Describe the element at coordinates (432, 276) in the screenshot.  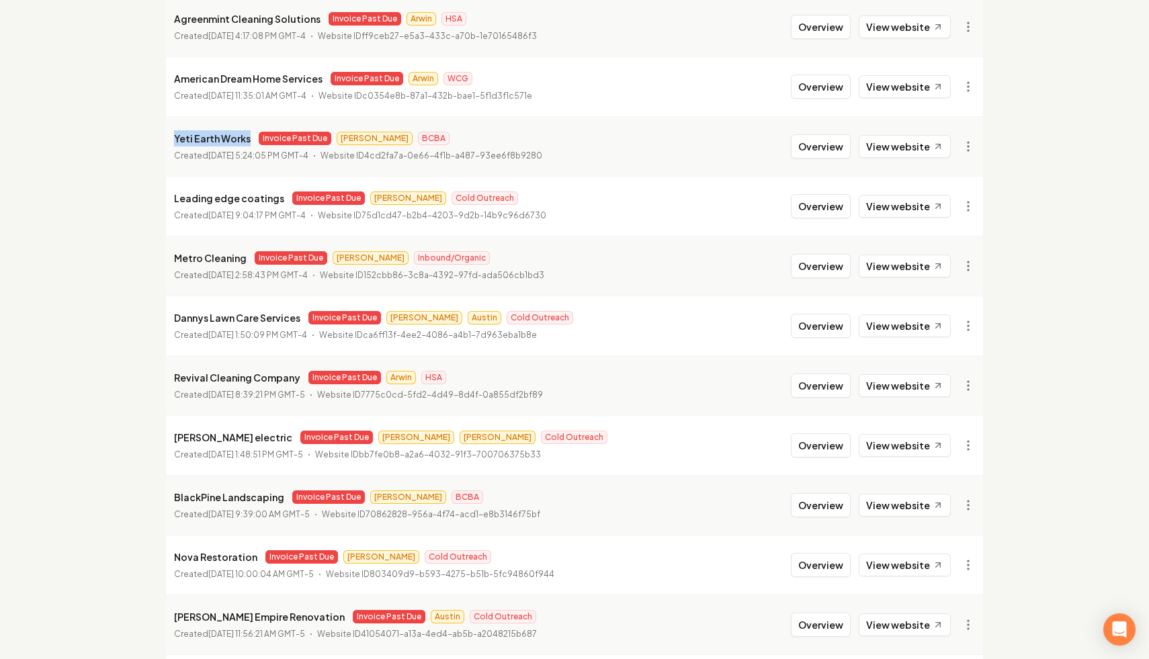
I see `p: Website ID 152cbb86-3c8a-4392-97fd-ada506cb1bd3` at that location.